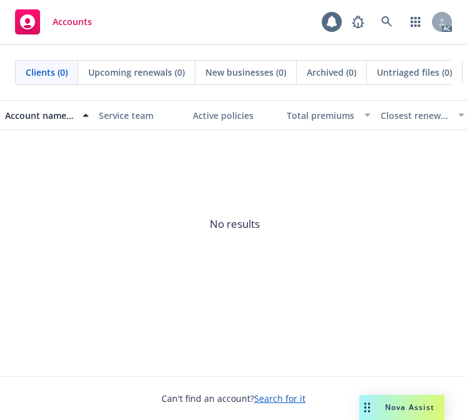 This screenshot has height=420, width=467. I want to click on div: Account name, DBA, so click(40, 115).